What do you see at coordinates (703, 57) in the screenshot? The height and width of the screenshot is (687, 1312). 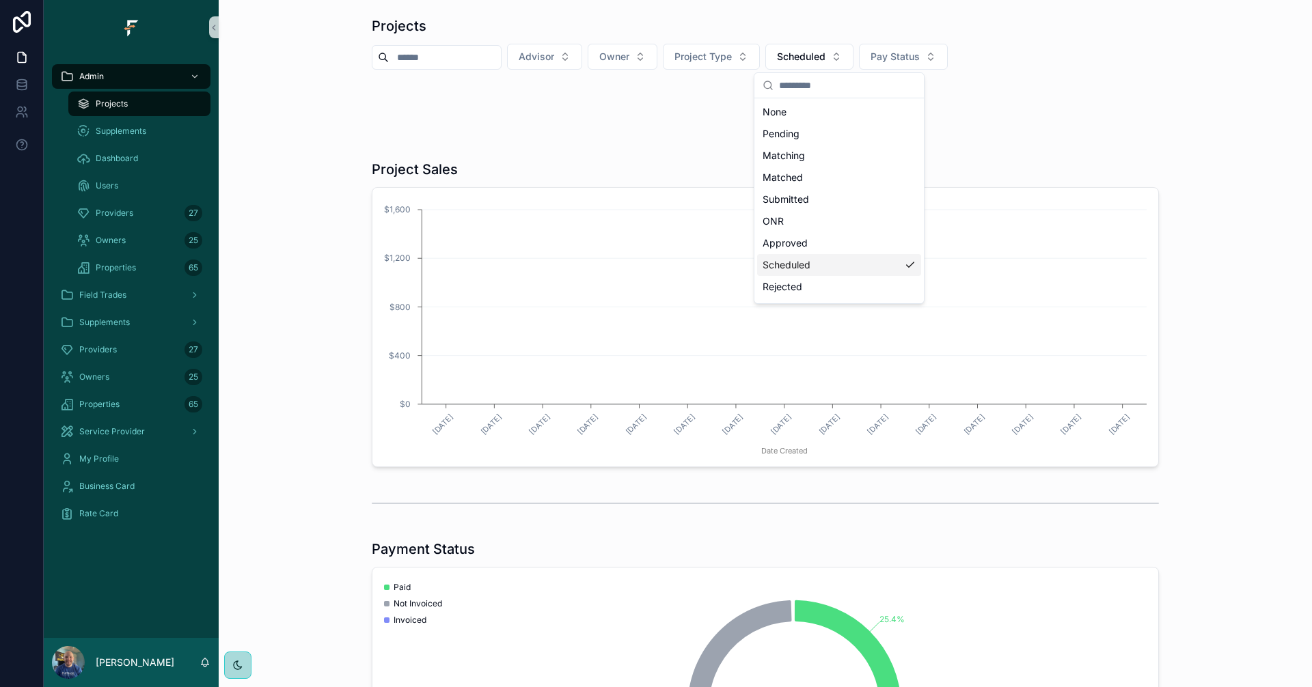 I see `span: Project Type` at bounding box center [703, 57].